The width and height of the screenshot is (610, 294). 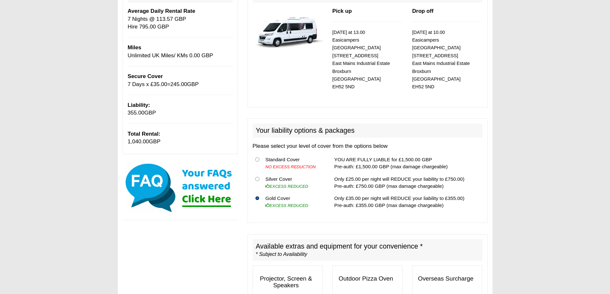 I want to click on b: Total Rental:, so click(x=144, y=134).